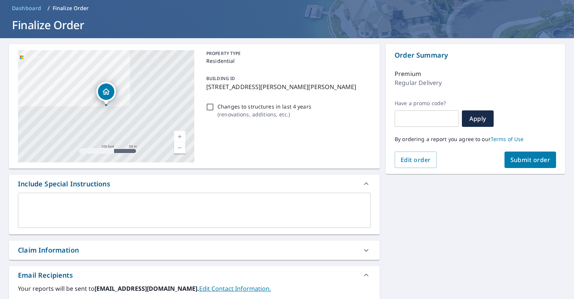  I want to click on div: Dropped pin, building 1, Residential property, 1397 Wynne Ave Saint Paul, MN 55108, so click(106, 93).